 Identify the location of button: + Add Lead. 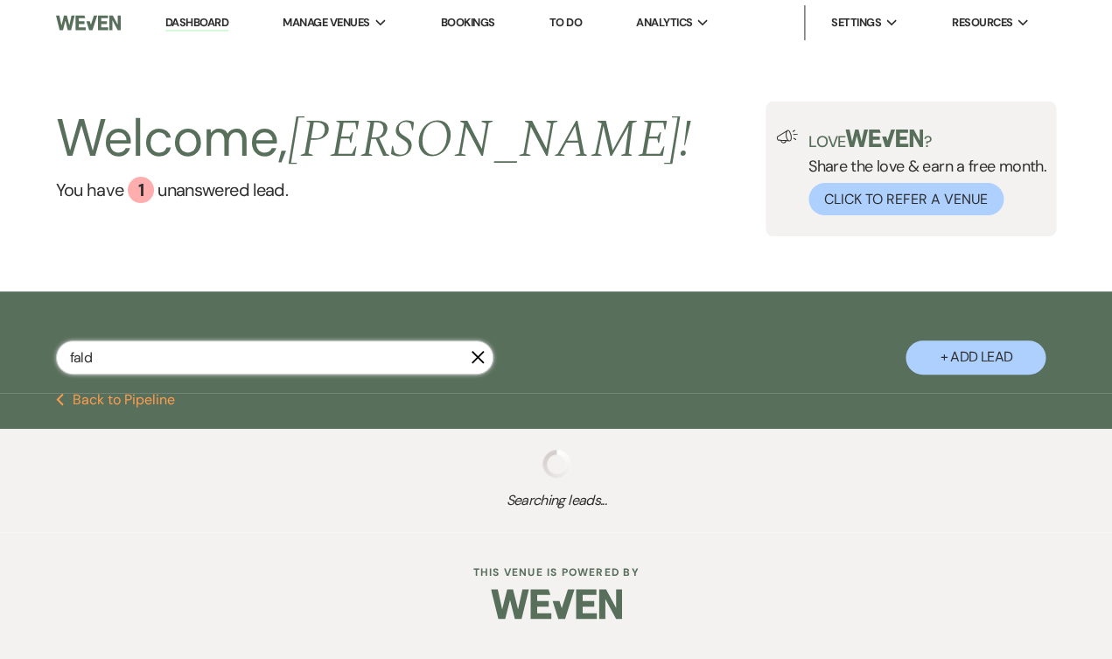
(975, 357).